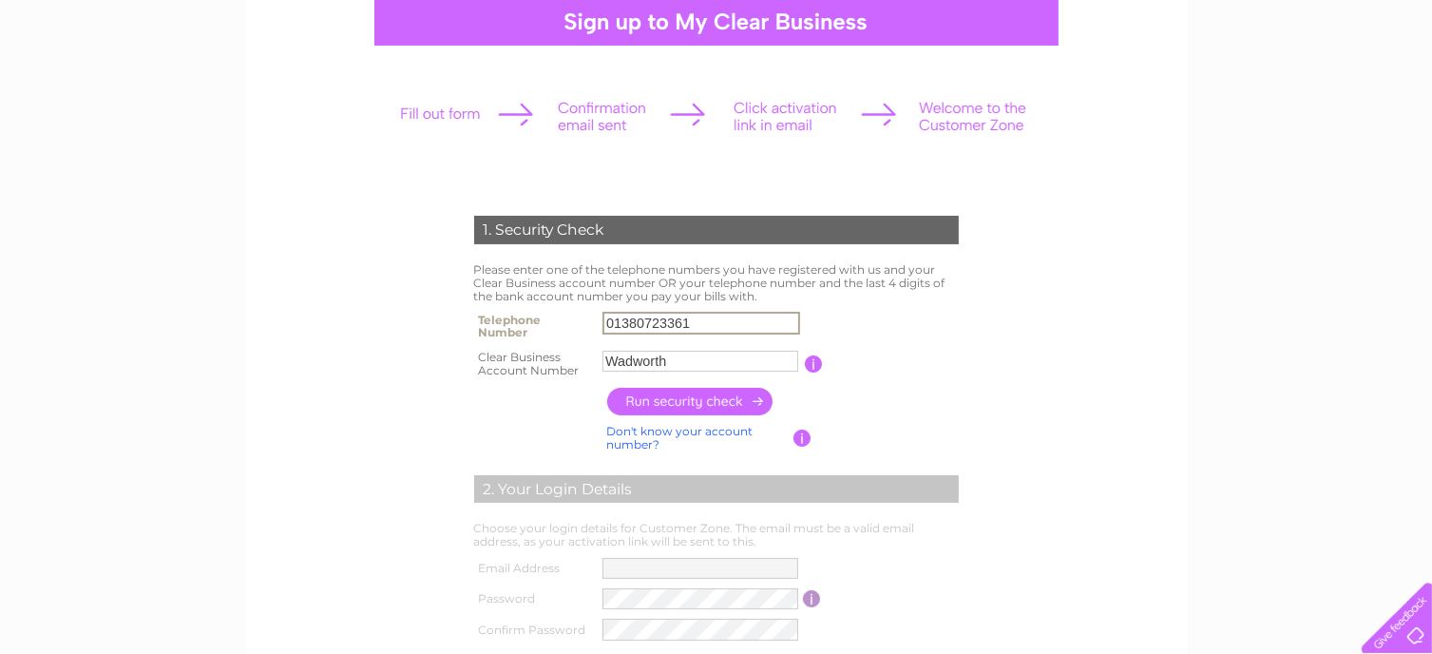 The width and height of the screenshot is (1432, 654). Describe the element at coordinates (534, 326) in the screenshot. I see `th: Telephone Number` at that location.